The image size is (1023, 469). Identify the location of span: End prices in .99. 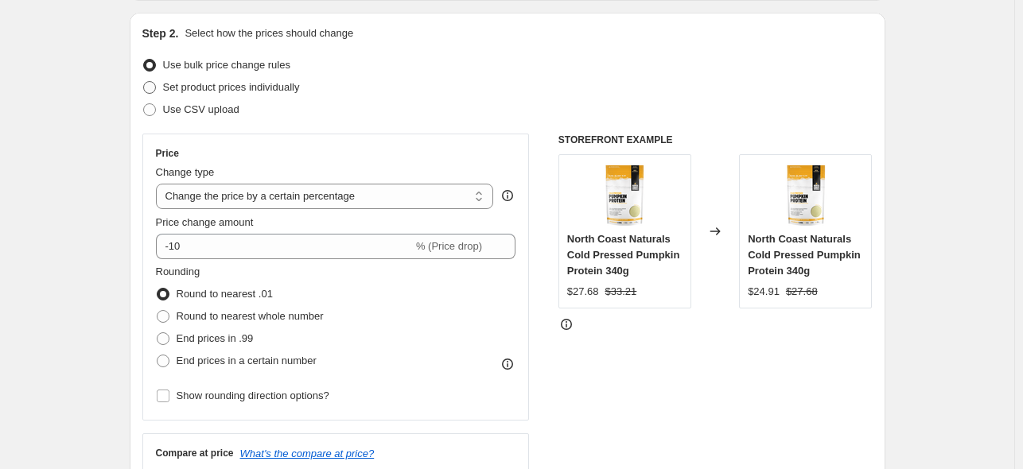
(215, 338).